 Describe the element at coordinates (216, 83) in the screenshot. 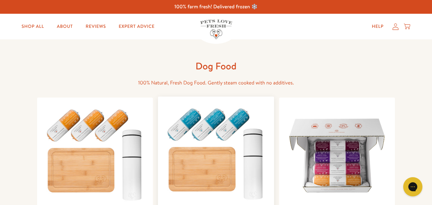

I see `p: 100% Natural, Fresh Dog Food. Gently steam cooked with no additives.` at that location.